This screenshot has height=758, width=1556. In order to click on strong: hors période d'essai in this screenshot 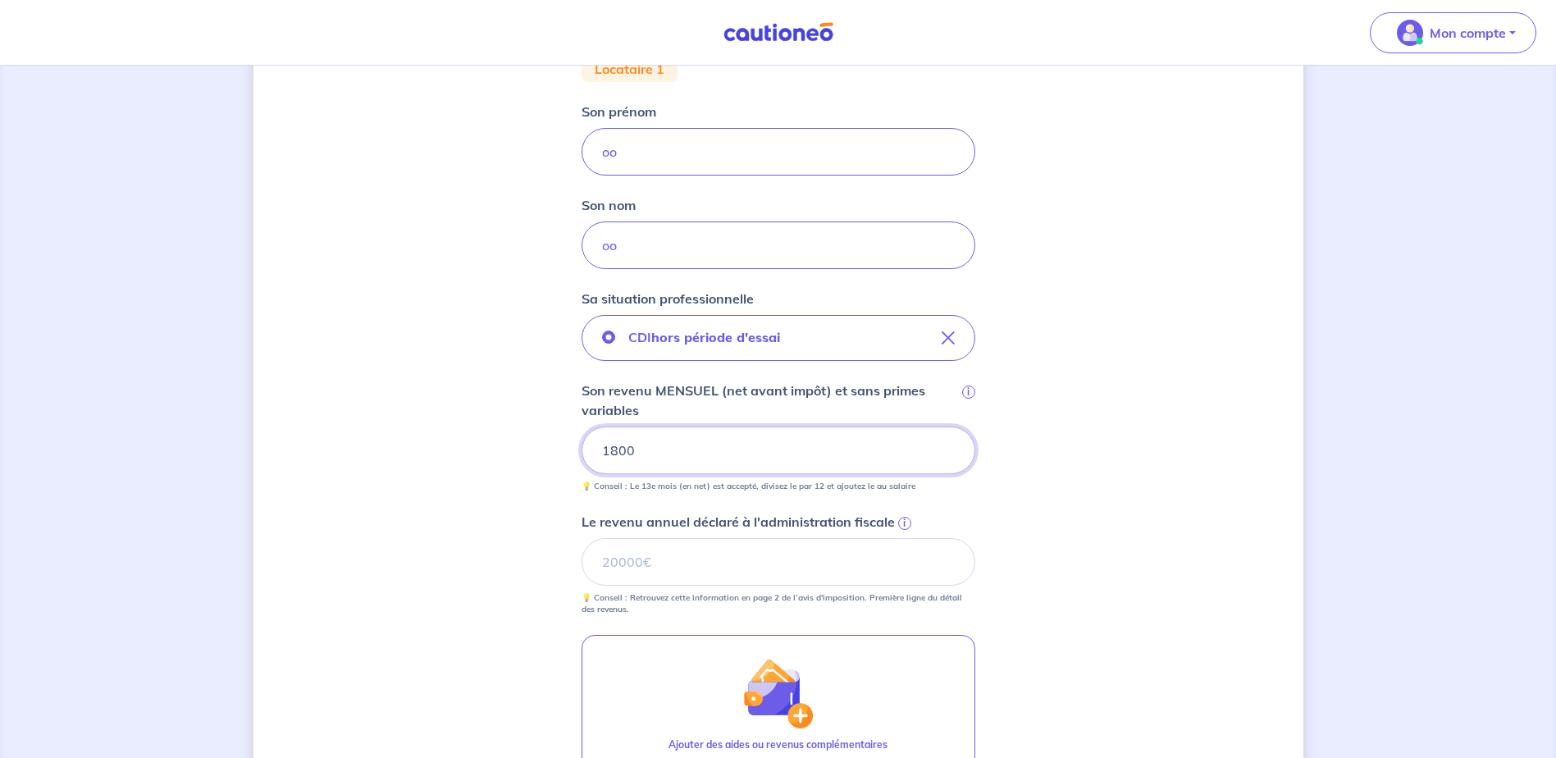, I will do `click(715, 337)`.